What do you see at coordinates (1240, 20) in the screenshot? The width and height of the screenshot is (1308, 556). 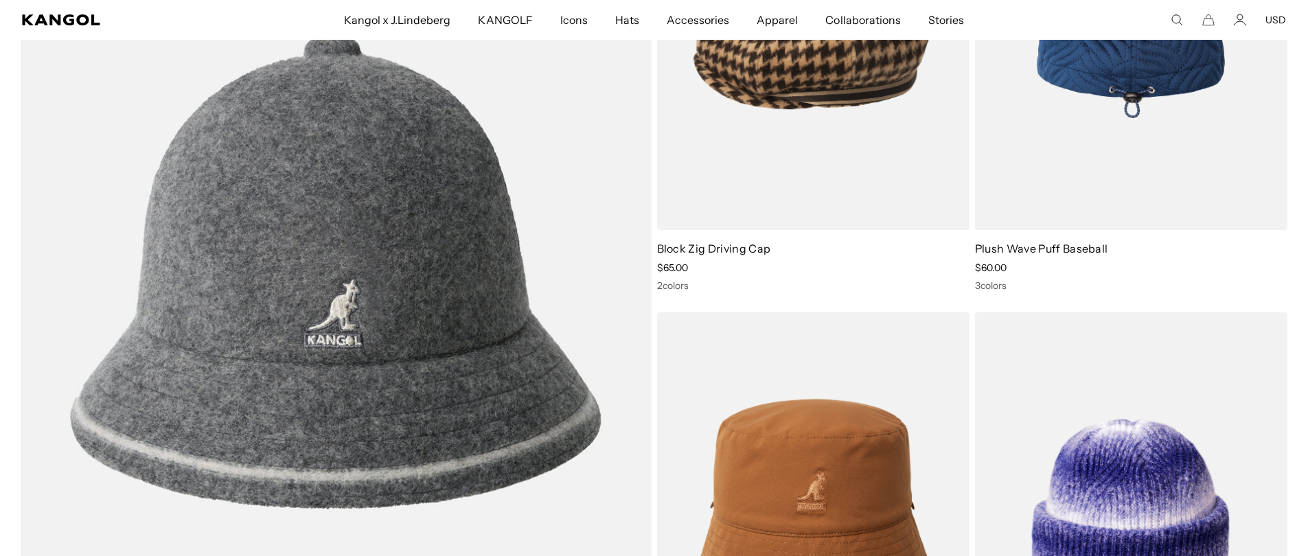 I see `a: Account` at bounding box center [1240, 20].